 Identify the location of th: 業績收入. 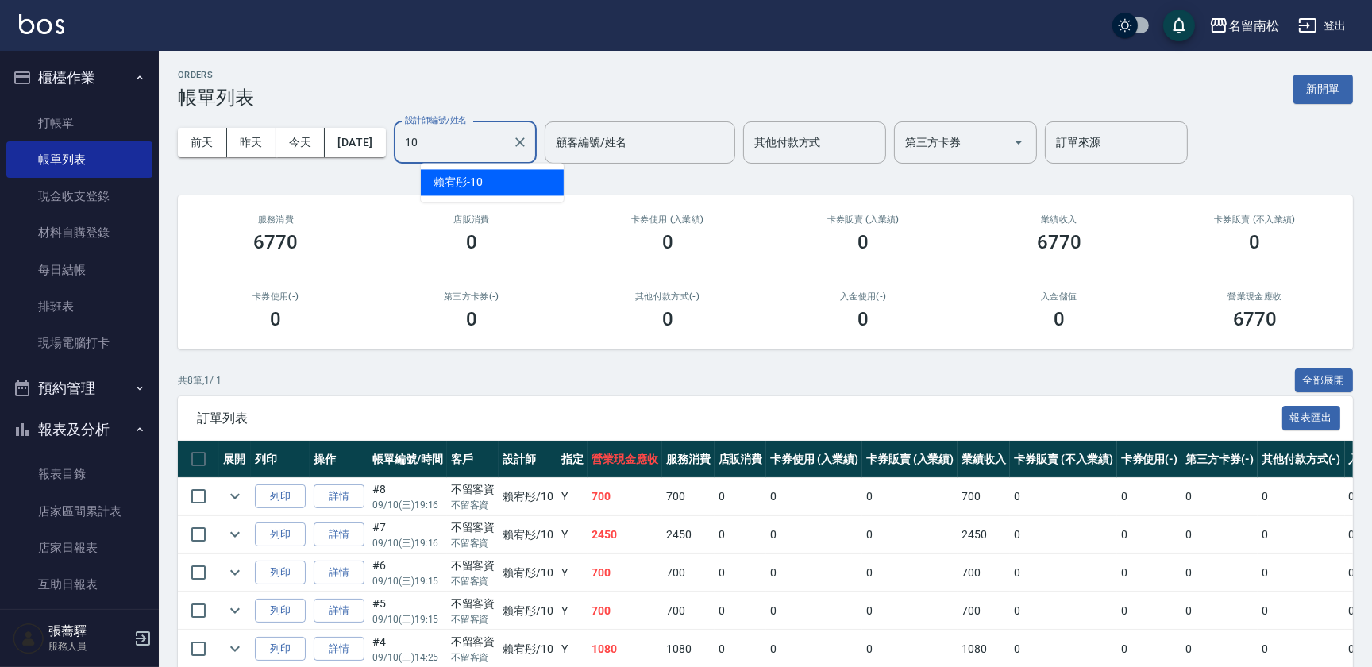
(983, 459).